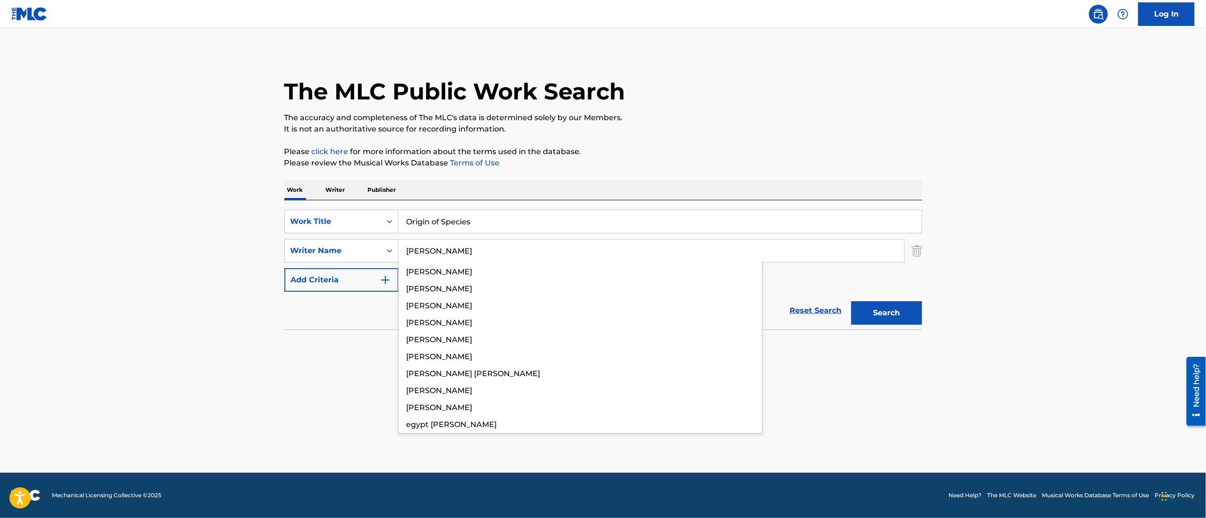 The height and width of the screenshot is (518, 1206). Describe the element at coordinates (333, 222) in the screenshot. I see `div: Work Title` at that location.